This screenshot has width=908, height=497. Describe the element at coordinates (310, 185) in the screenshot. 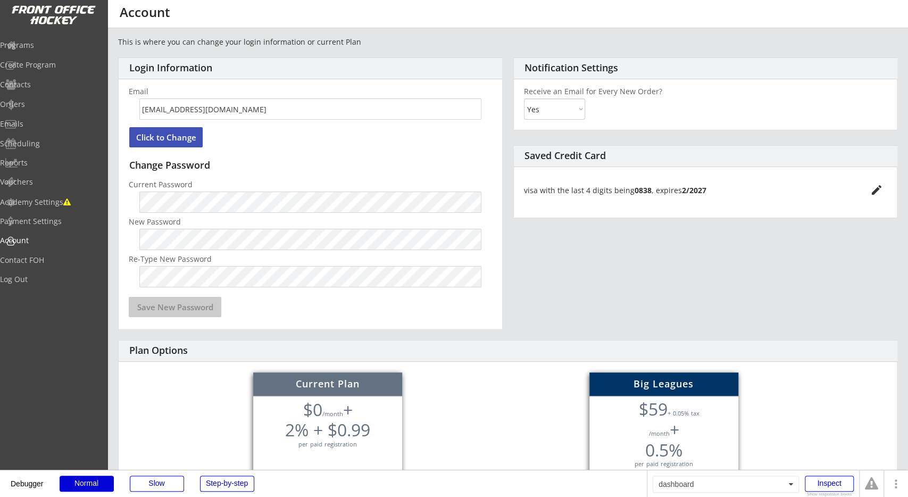

I see `div: Current Password` at that location.